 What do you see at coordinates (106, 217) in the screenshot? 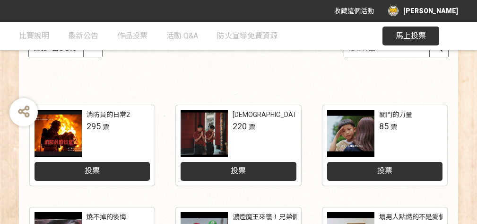
I see `div: 燒不掉的後悔` at bounding box center [106, 217].